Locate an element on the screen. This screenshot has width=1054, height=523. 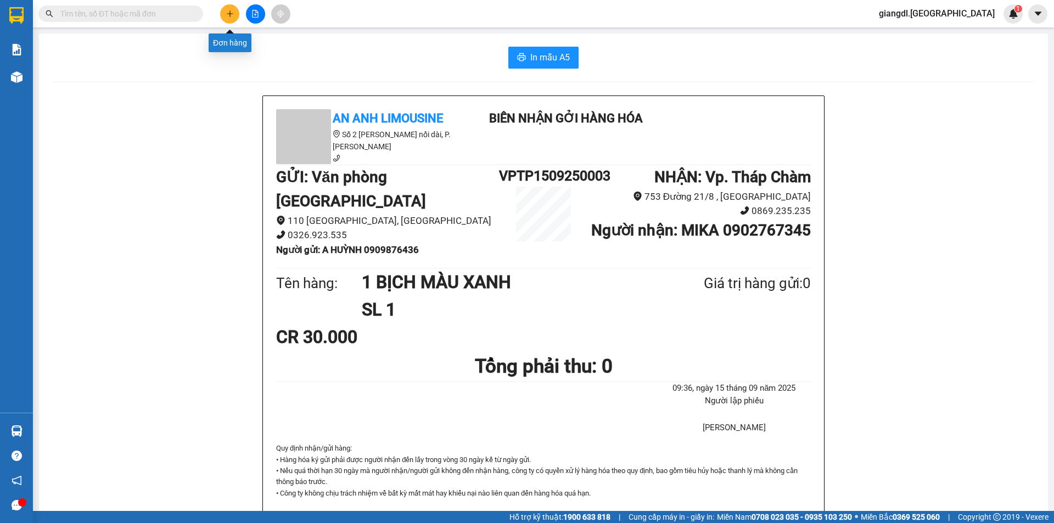
button: caret-down is located at coordinates (1037, 14).